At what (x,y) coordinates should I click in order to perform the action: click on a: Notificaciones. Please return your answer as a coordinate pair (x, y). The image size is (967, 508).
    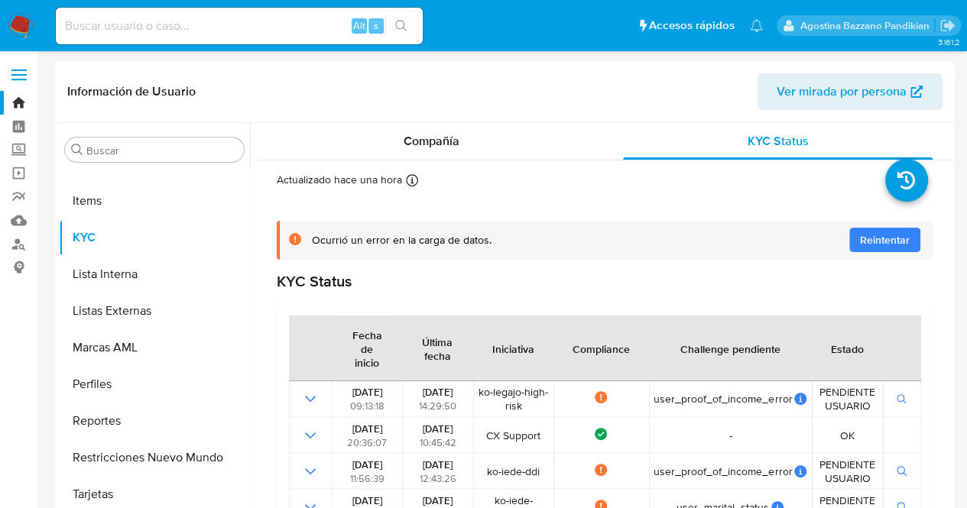
    Looking at the image, I should click on (756, 25).